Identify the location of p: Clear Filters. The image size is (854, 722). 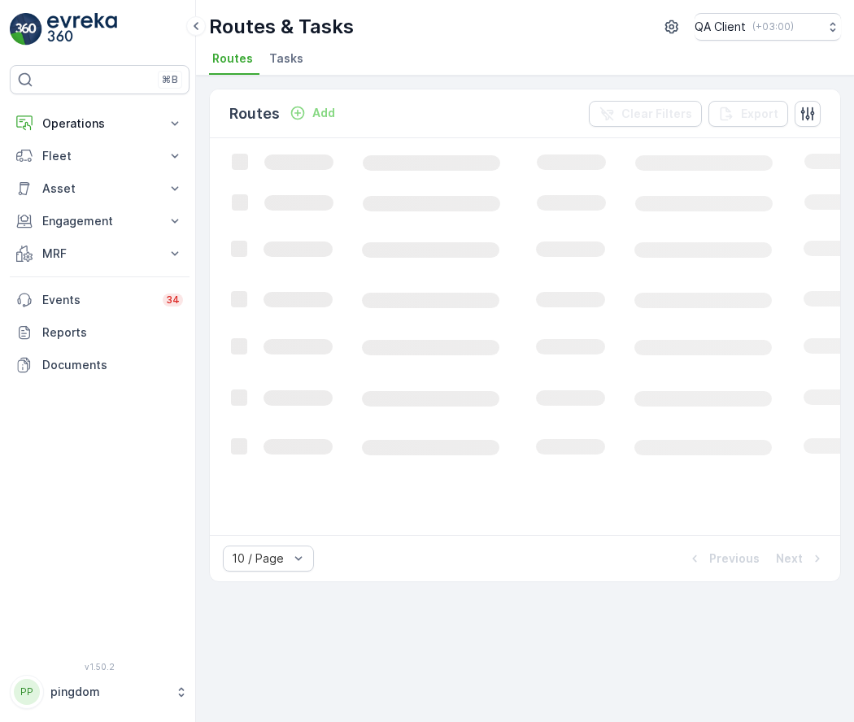
(656, 114).